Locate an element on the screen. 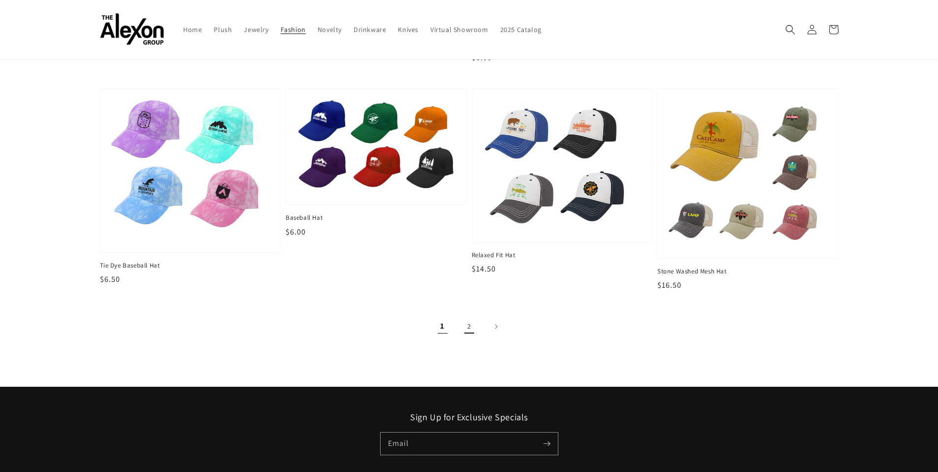  nav: Pagination is located at coordinates (469, 326).